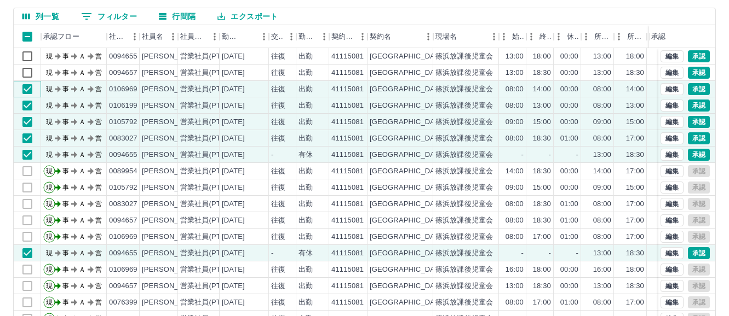  Describe the element at coordinates (400, 37) in the screenshot. I see `div: 契約名` at that location.